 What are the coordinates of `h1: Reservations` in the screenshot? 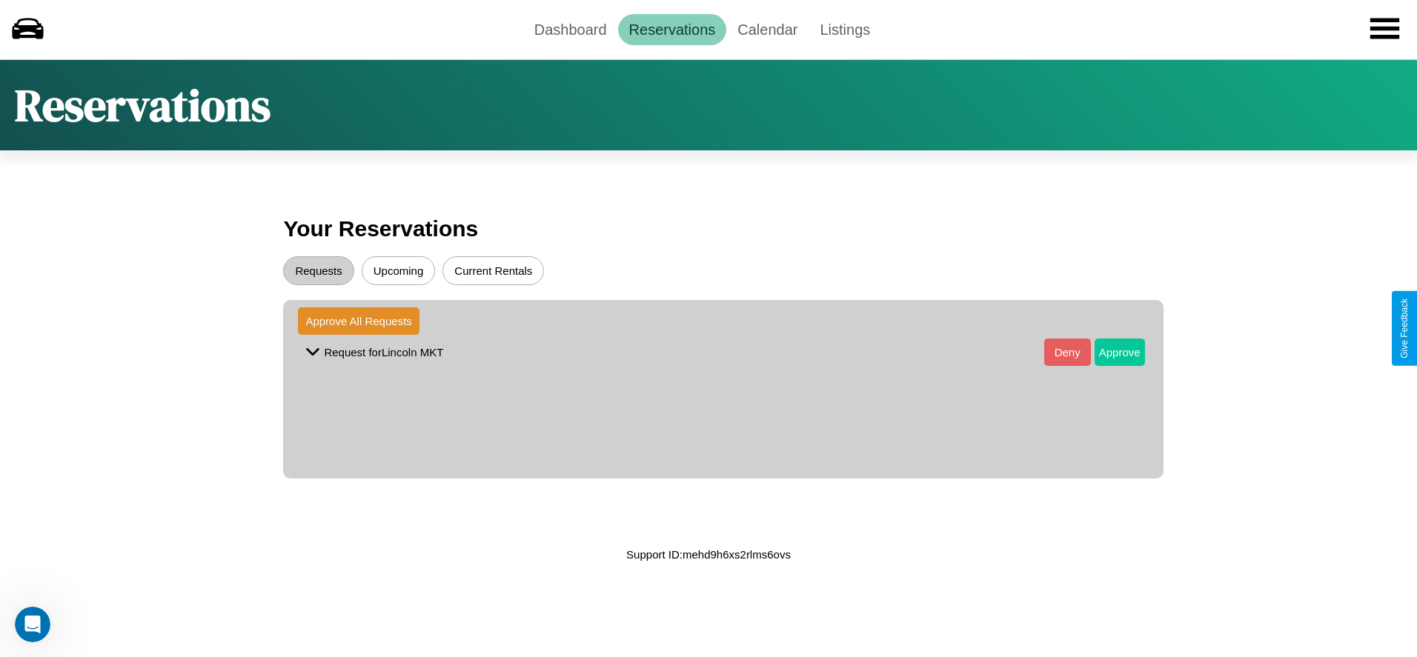 It's located at (142, 105).